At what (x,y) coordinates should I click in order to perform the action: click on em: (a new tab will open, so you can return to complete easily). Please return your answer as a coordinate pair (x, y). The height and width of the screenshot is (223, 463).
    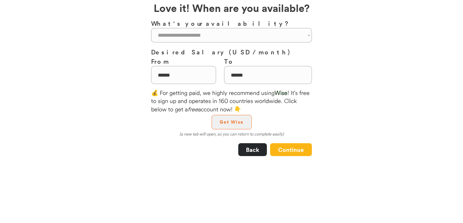
    Looking at the image, I should click on (232, 134).